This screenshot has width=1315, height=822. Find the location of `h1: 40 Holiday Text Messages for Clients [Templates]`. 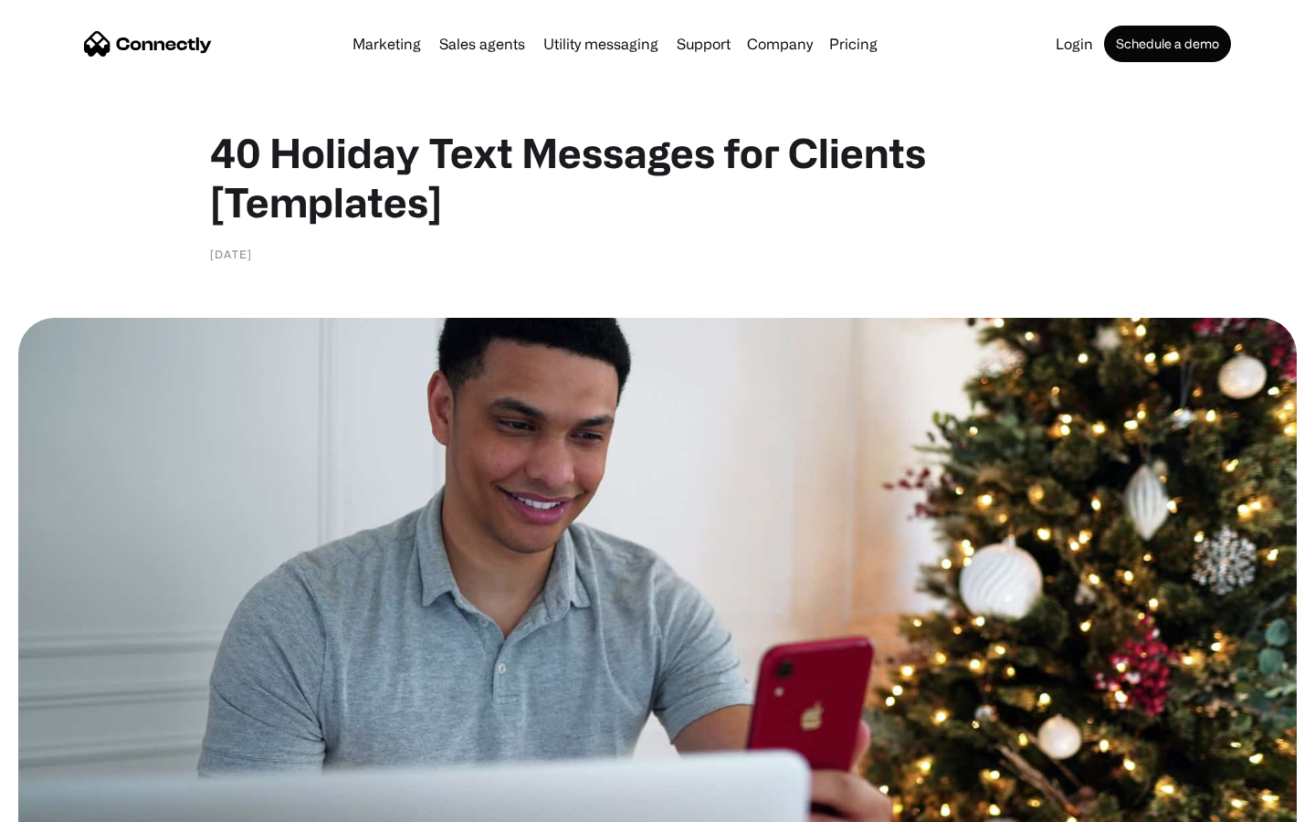

h1: 40 Holiday Text Messages for Clients [Templates] is located at coordinates (657, 177).